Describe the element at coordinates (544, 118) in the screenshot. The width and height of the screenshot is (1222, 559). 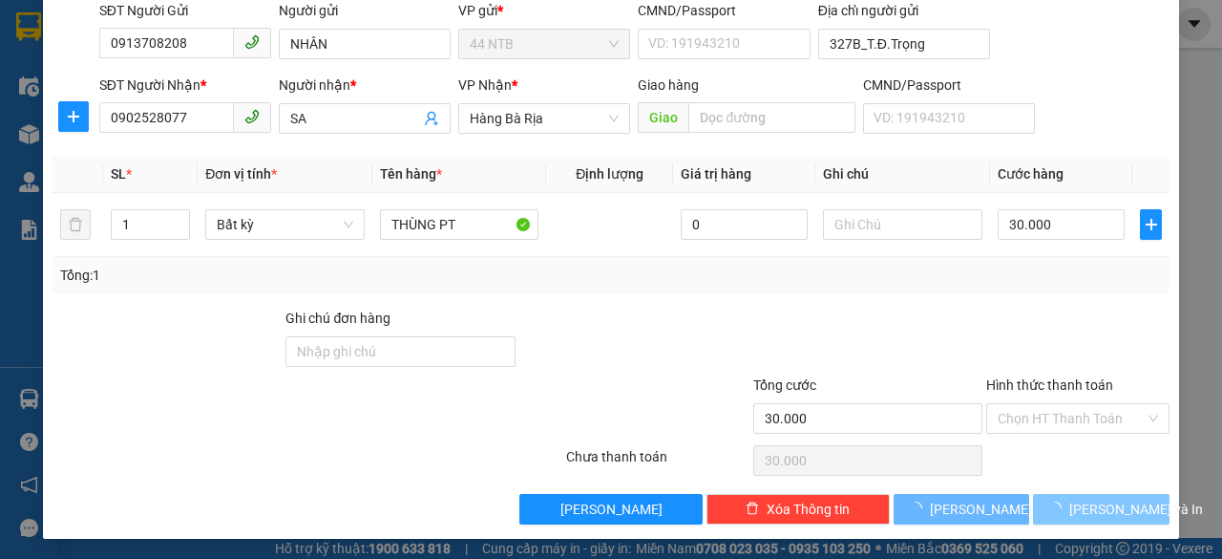
I see `span: Hàng Bà Rịa` at that location.